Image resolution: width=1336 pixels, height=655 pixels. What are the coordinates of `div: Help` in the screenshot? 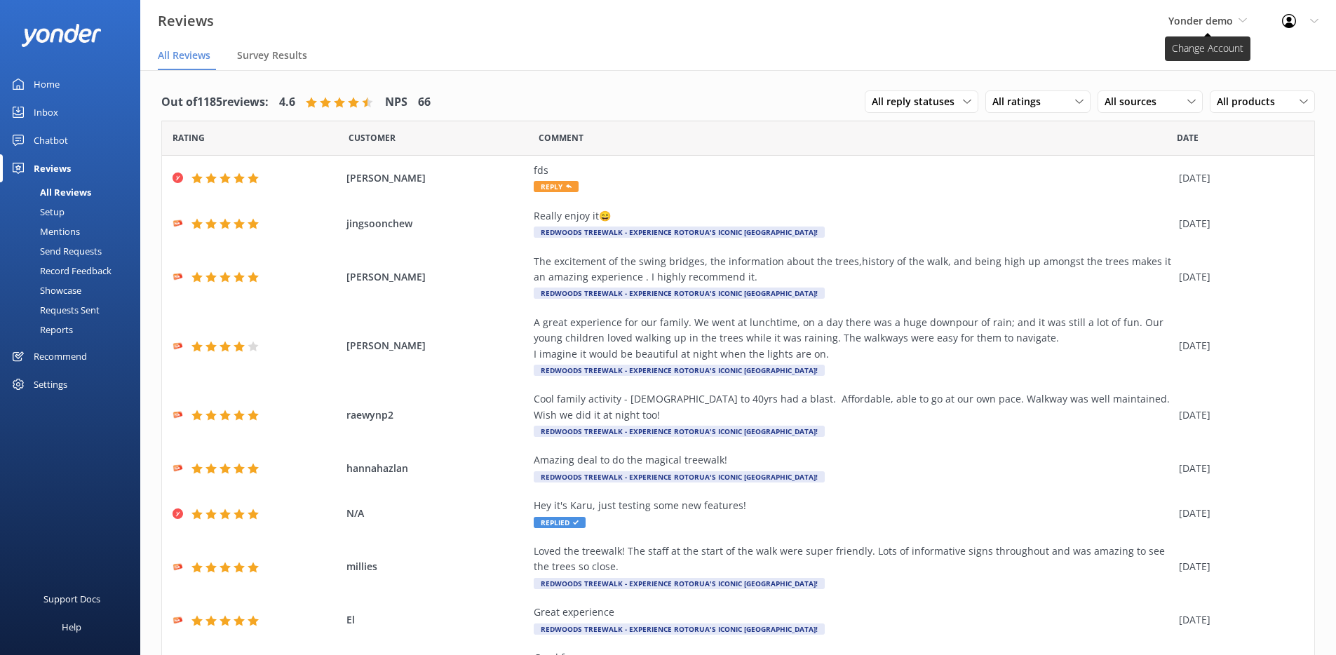 It's located at (72, 627).